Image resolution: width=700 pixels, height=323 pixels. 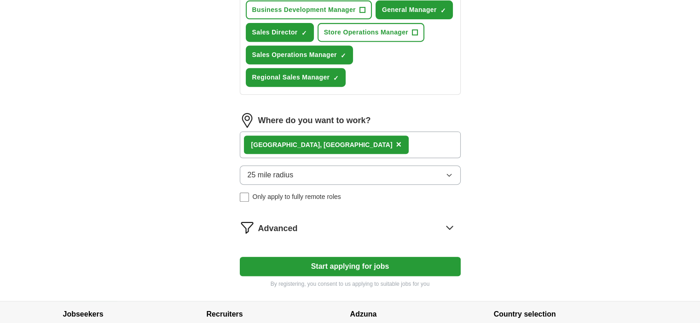 What do you see at coordinates (299, 55) in the screenshot?
I see `button: Sales Operations Manager✓` at bounding box center [299, 55].